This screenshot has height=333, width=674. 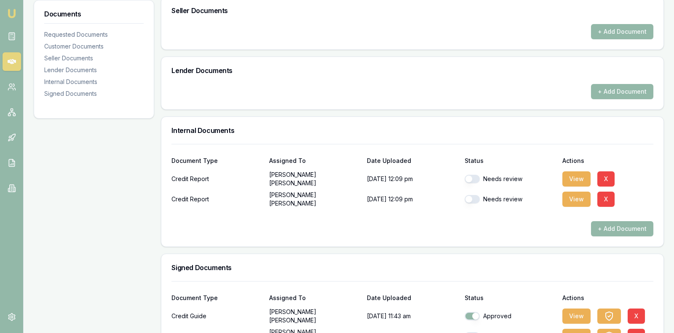 What do you see at coordinates (413, 11) in the screenshot?
I see `h3: Seller Documents` at bounding box center [413, 11].